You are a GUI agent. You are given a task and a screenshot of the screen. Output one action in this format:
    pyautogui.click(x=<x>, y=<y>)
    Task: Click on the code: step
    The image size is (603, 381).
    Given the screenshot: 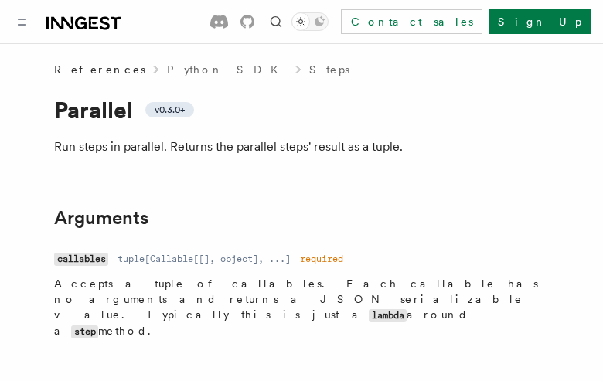 What is the action you would take?
    pyautogui.click(x=84, y=332)
    